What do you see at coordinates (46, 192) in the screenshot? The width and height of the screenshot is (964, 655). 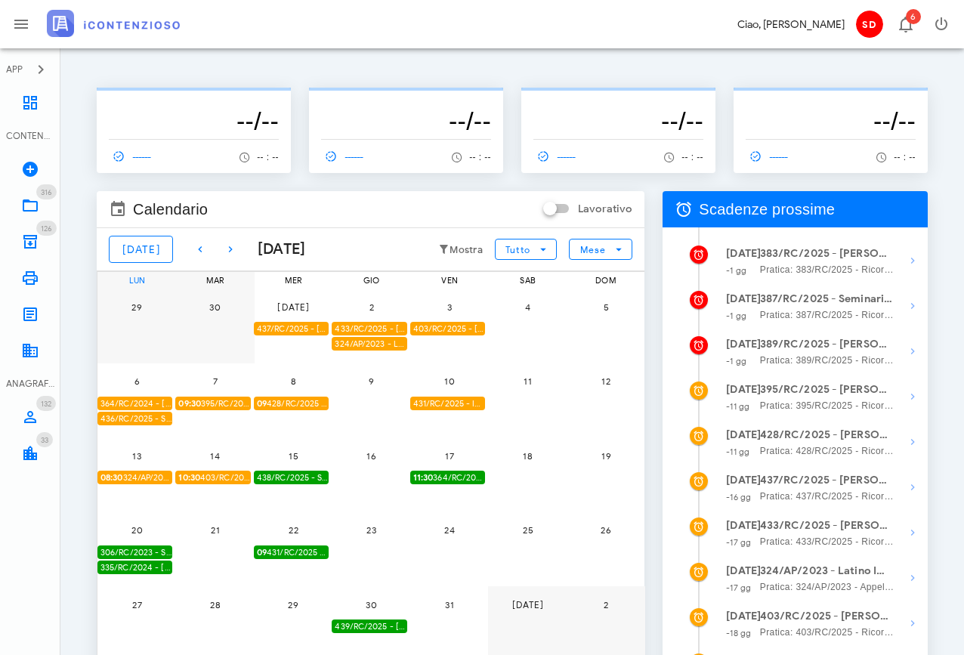 I see `span: Distintivo` at bounding box center [46, 192].